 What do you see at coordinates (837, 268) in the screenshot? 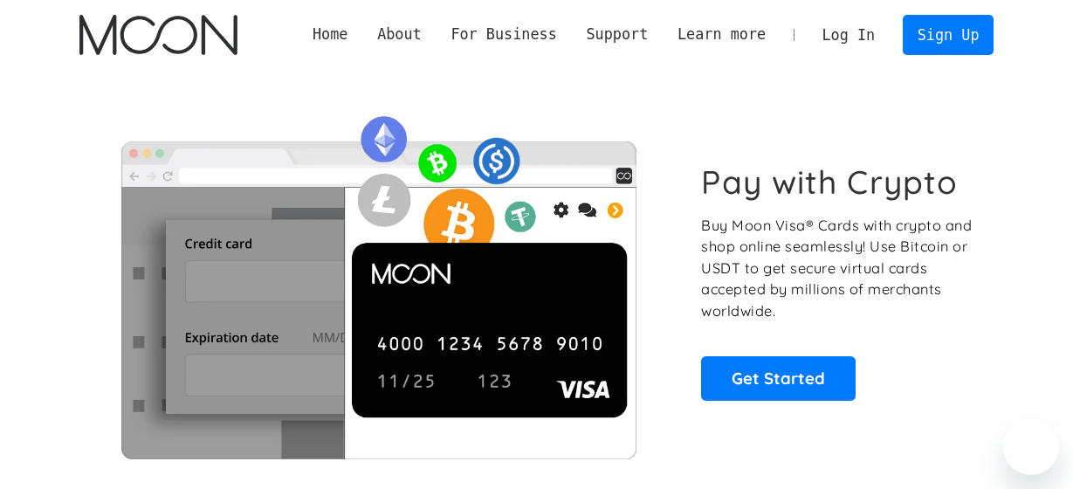
I see `p: Buy Moon Visa® Cards with crypto and shop online seamlessly! Use Bitcoin or USDT to get secure vi...` at bounding box center [837, 268].